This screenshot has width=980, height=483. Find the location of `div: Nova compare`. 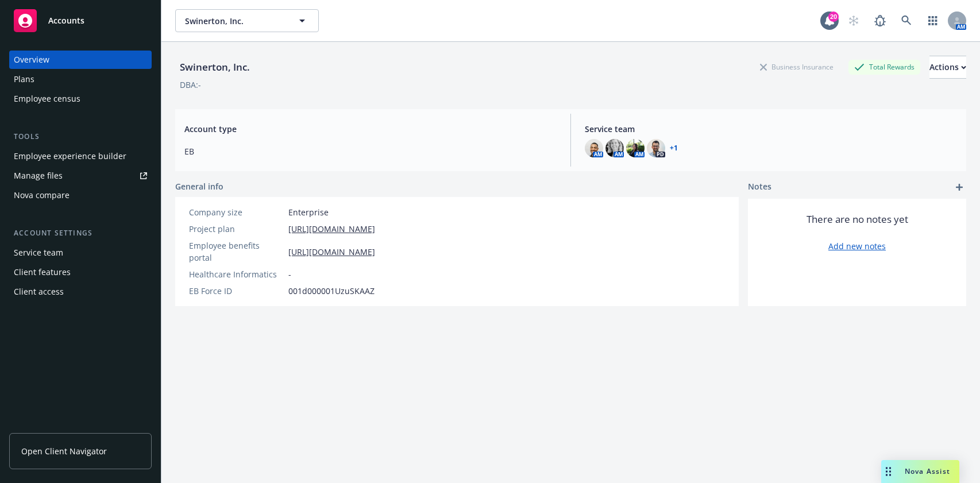

div: Nova compare is located at coordinates (41, 195).